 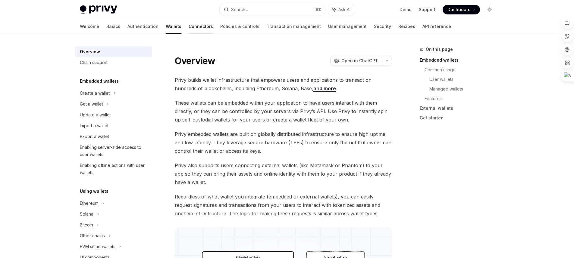 I want to click on span: Regardless of what wallet you integrate (embedded or external wallets), you can easily request si..., so click(x=283, y=205).